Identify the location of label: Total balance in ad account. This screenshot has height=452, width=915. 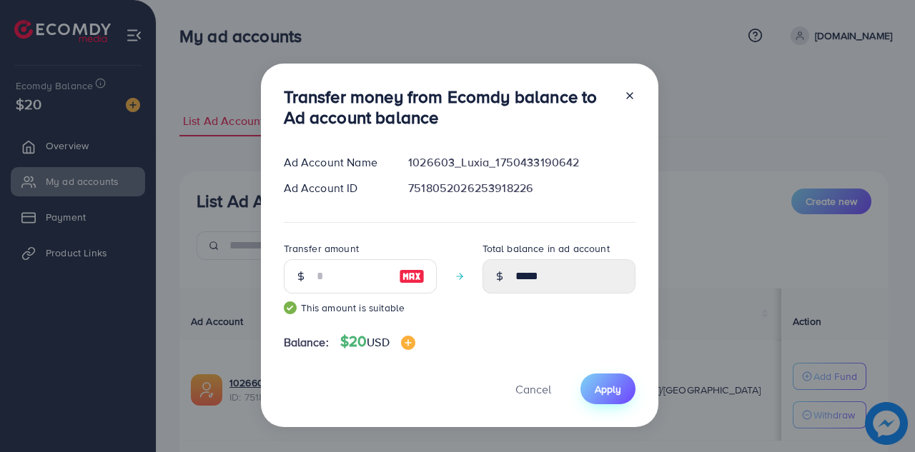
(546, 249).